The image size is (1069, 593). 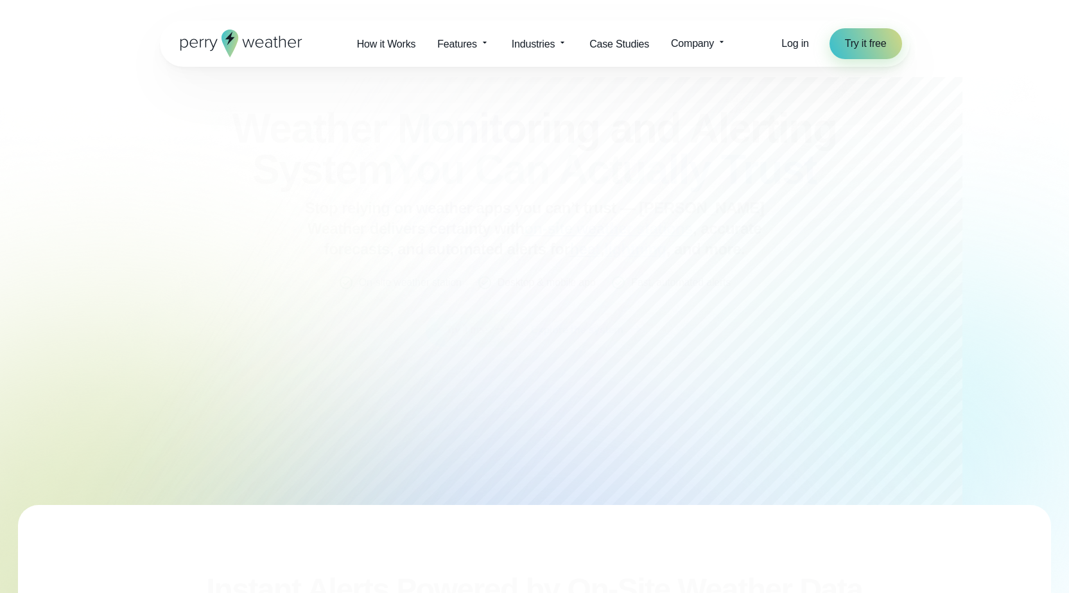 I want to click on a: Case Studies, so click(x=619, y=44).